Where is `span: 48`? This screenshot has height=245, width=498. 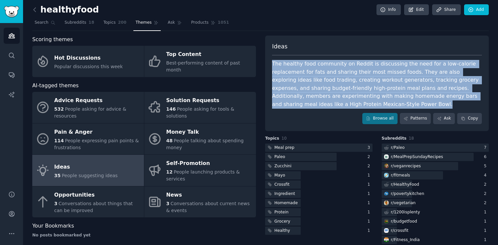 span: 48 is located at coordinates (169, 141).